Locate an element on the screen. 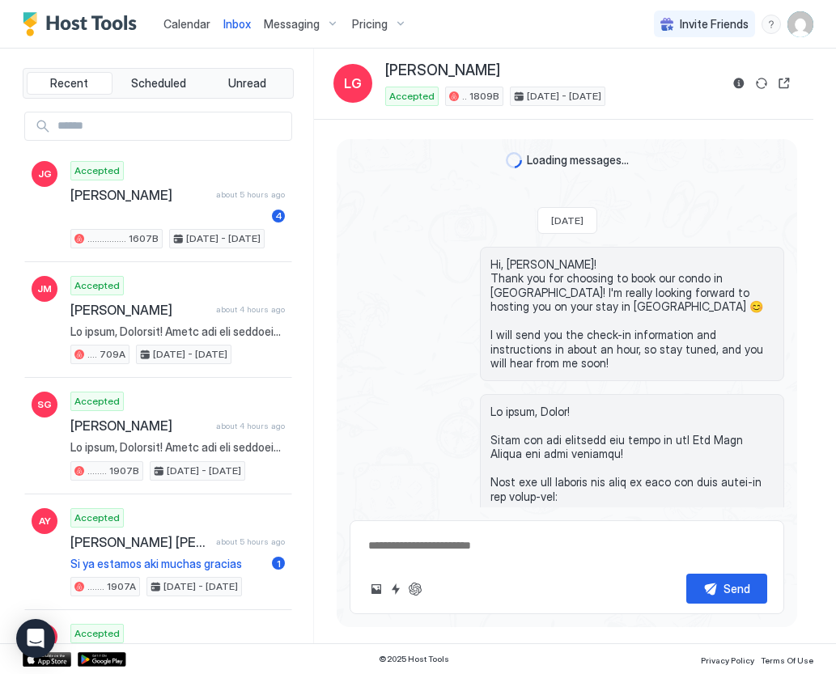 This screenshot has height=674, width=836. span: SG is located at coordinates (45, 405).